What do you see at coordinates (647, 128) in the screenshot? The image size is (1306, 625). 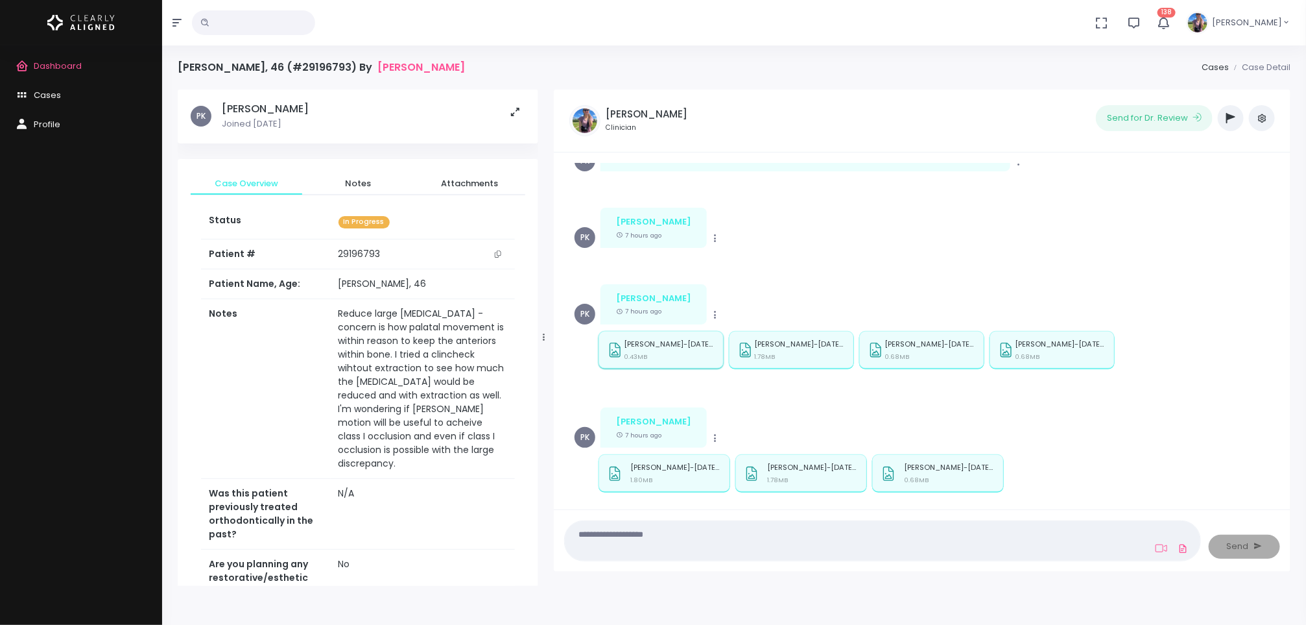 I see `small: Clinician` at bounding box center [647, 128].